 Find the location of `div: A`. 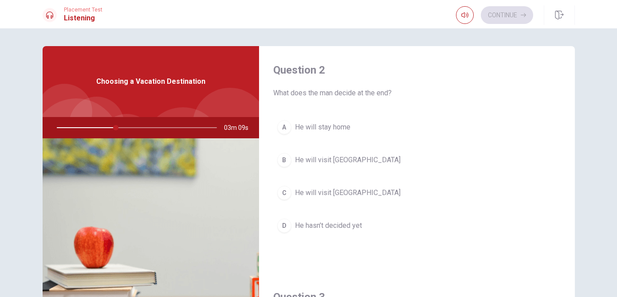

div: A is located at coordinates (284, 127).